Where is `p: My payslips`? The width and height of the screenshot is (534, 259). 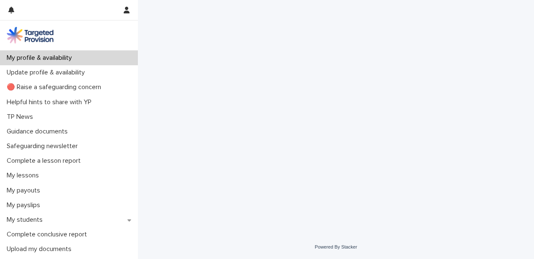
p: My payslips is located at coordinates (25, 205).